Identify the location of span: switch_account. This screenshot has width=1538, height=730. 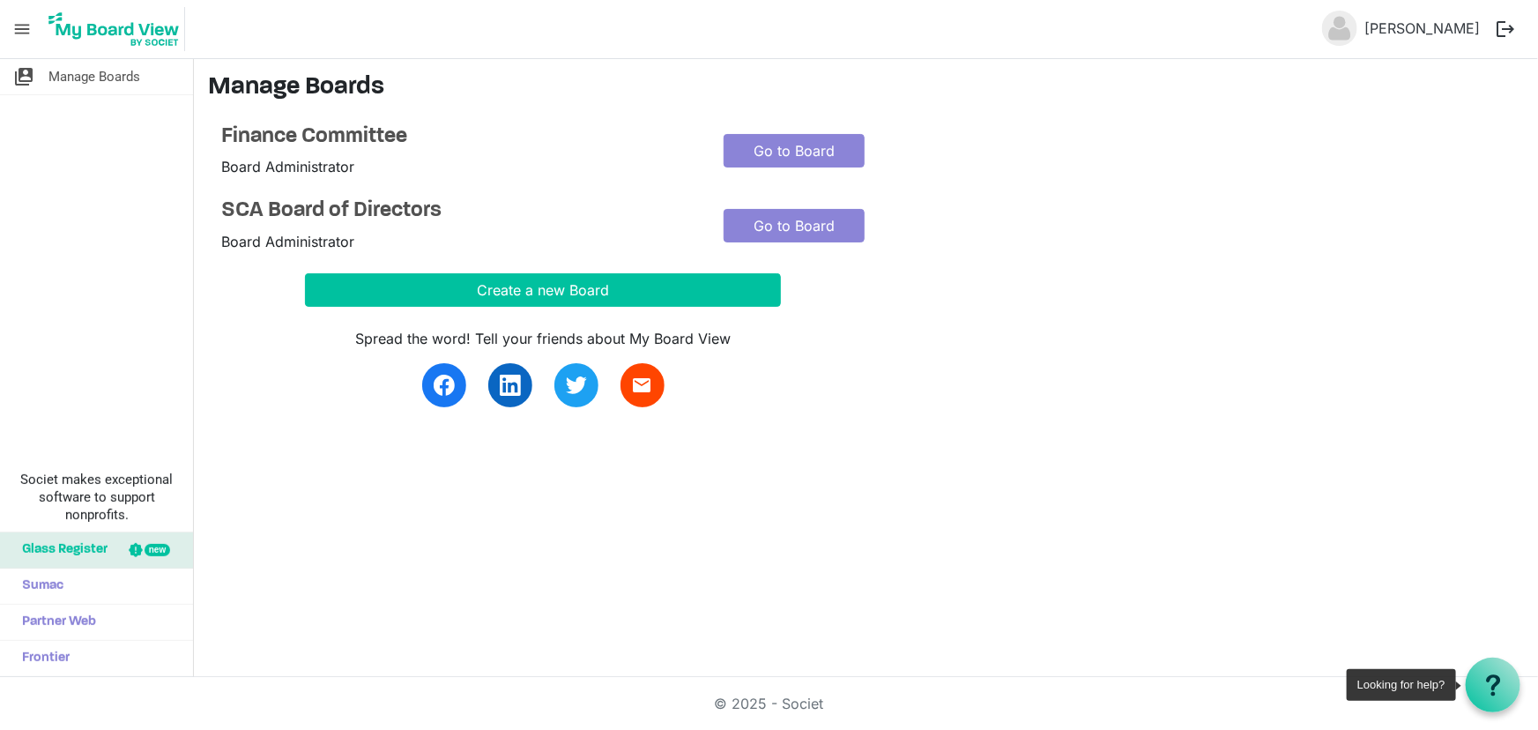
(24, 77).